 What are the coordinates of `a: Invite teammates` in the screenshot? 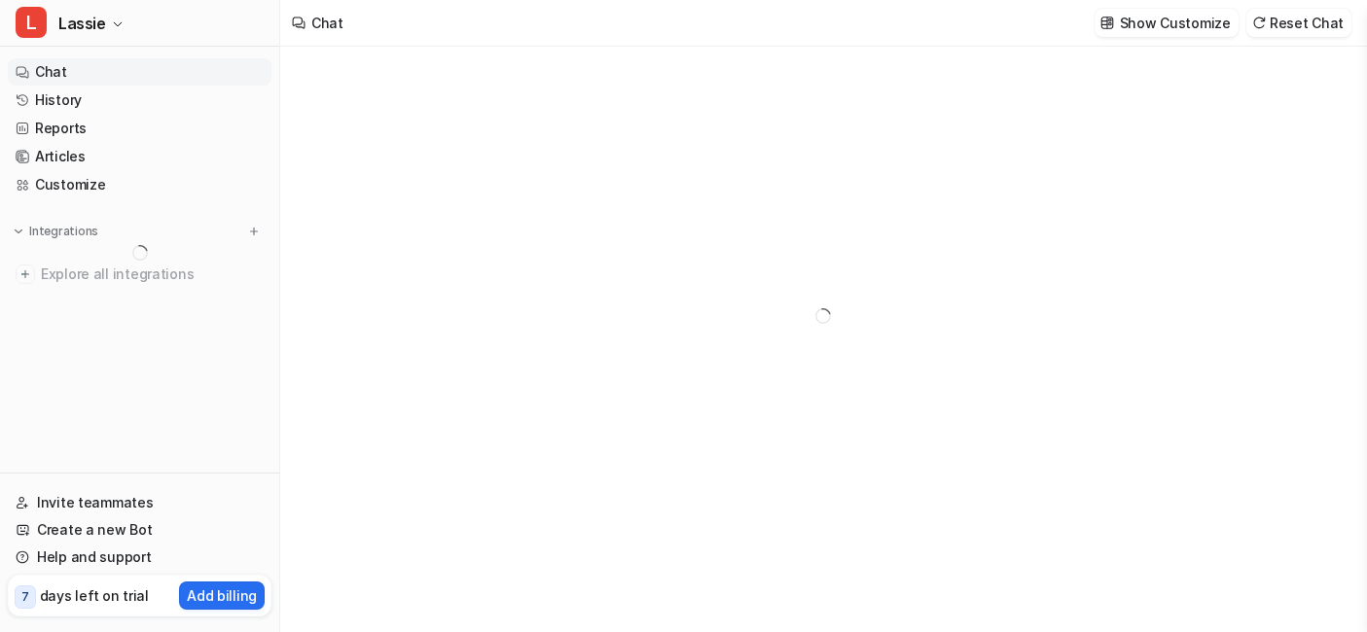 It's located at (139, 503).